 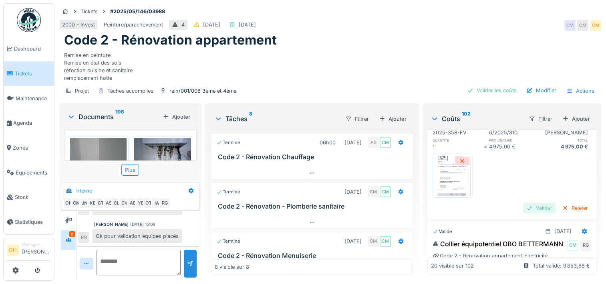 I want to click on div: RG, so click(x=165, y=203).